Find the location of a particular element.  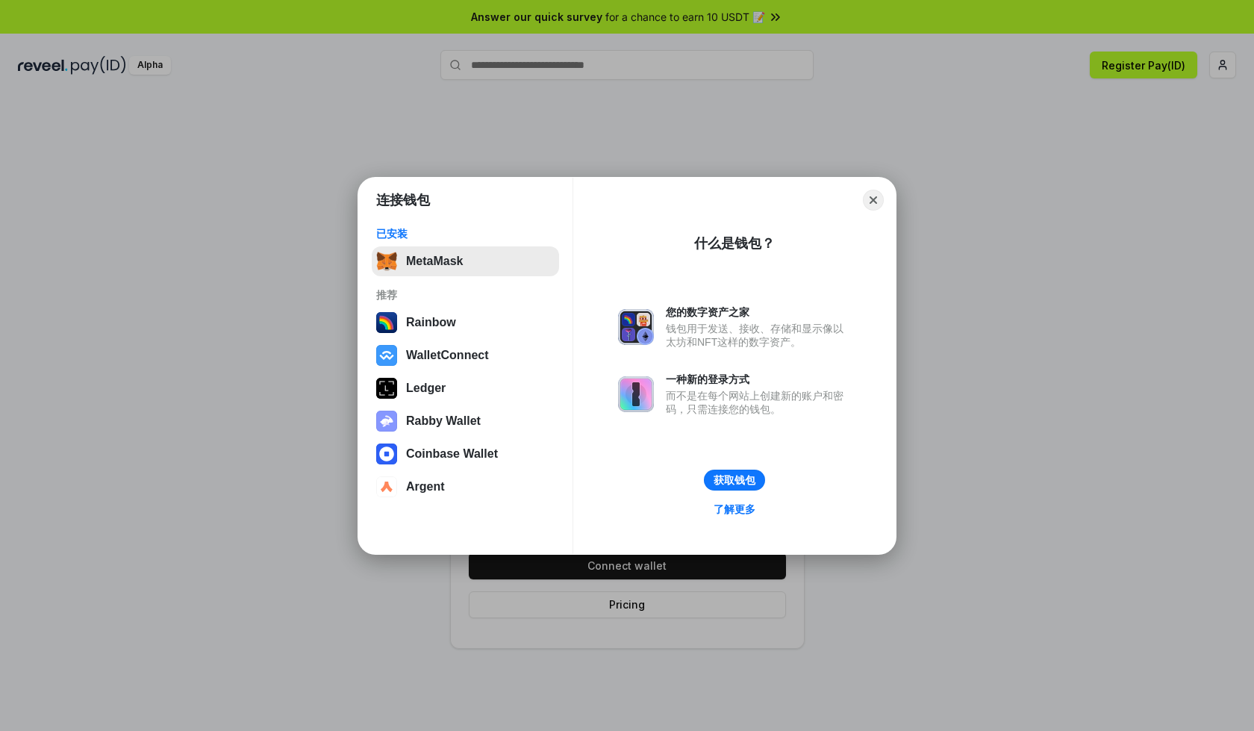

button: Ledger is located at coordinates (465, 388).